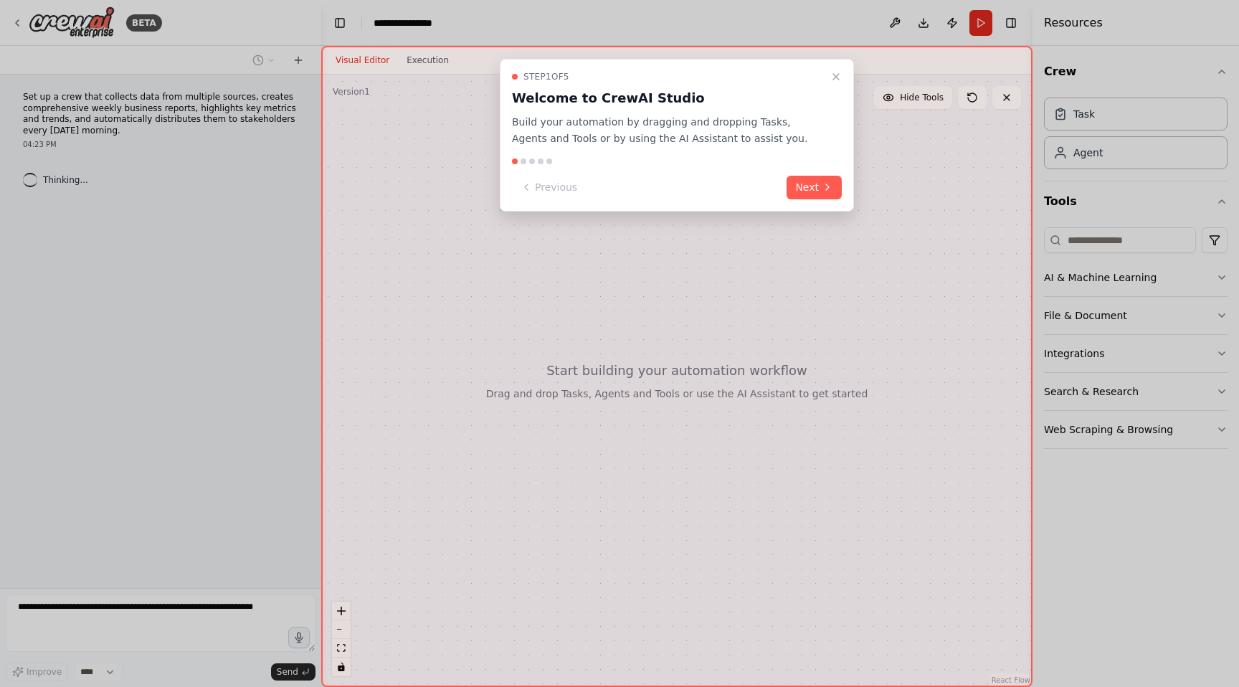 The image size is (1239, 687). I want to click on p: Build your automation by dragging and dropping Tasks, Agents and Tools or by using the AI Assista..., so click(668, 130).